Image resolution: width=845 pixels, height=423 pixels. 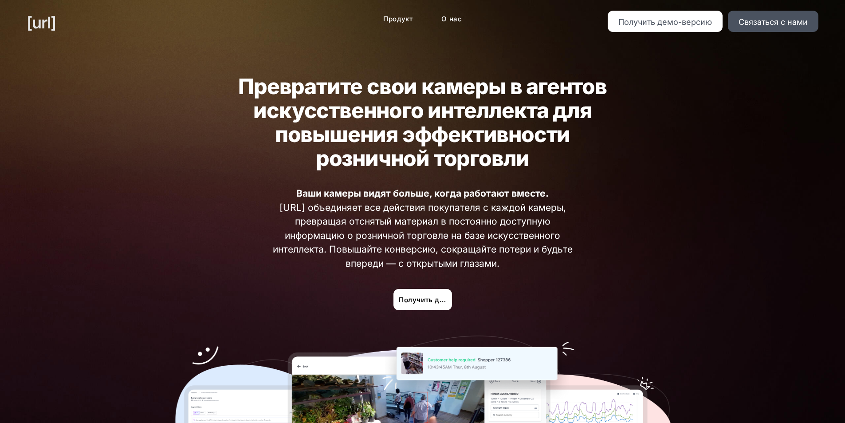 What do you see at coordinates (398, 19) in the screenshot?
I see `font: Продукт` at bounding box center [398, 19].